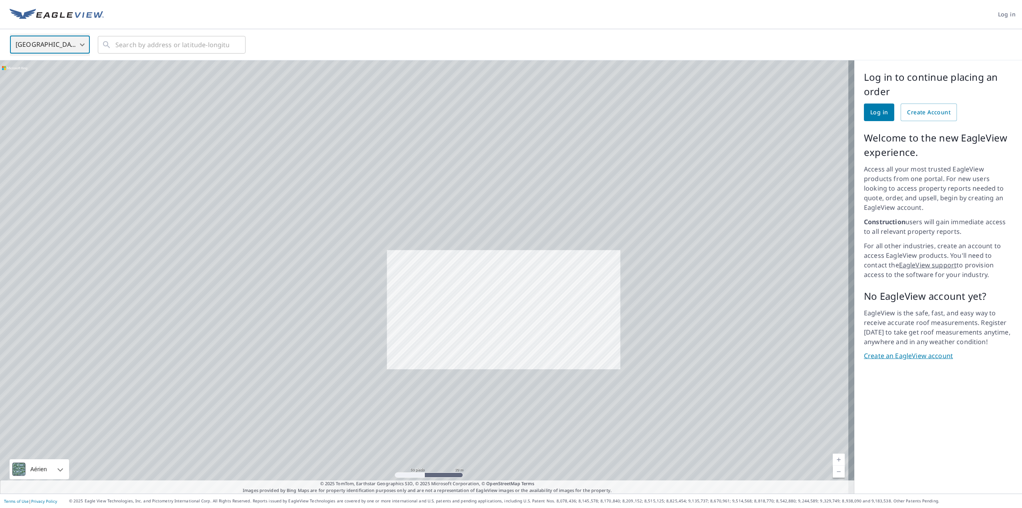  Describe the element at coordinates (939, 84) in the screenshot. I see `p: Log in to continue placing an order` at that location.